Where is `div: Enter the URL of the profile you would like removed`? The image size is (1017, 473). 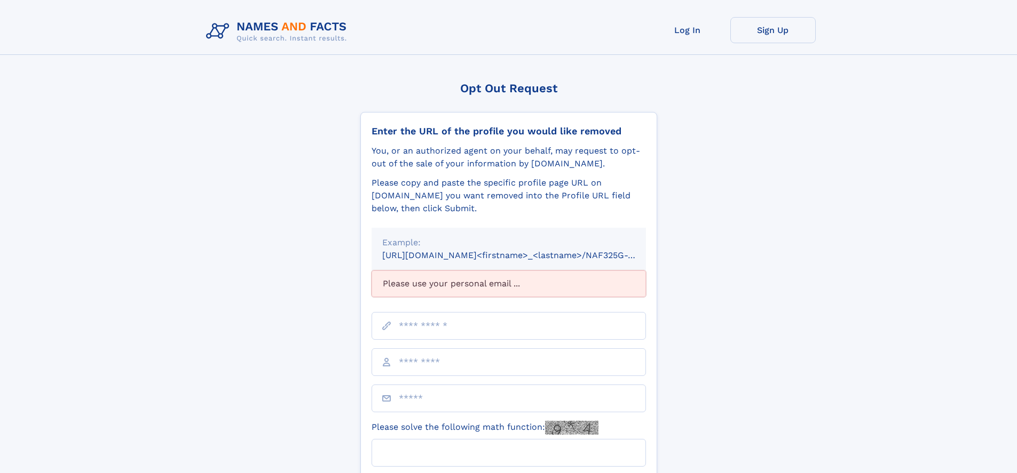
div: Enter the URL of the profile you would like removed is located at coordinates (509, 131).